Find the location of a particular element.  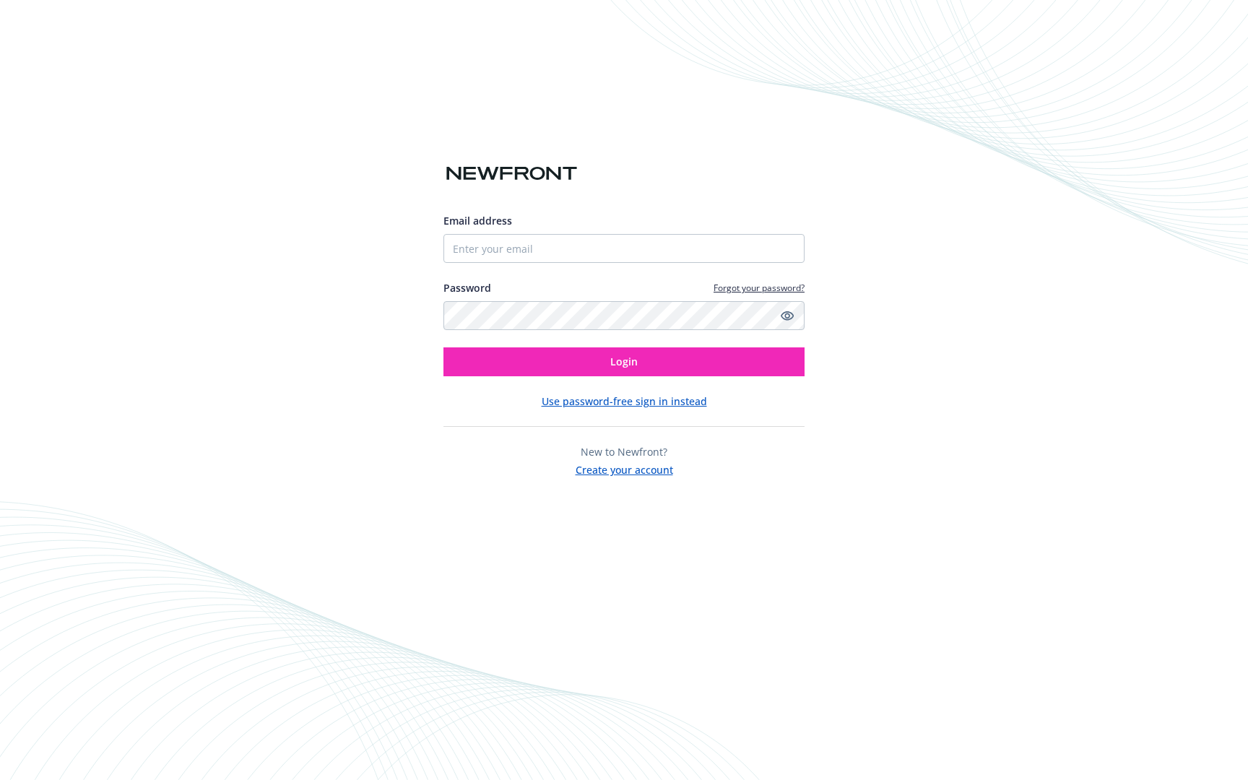

input: Enter your email is located at coordinates (624, 248).